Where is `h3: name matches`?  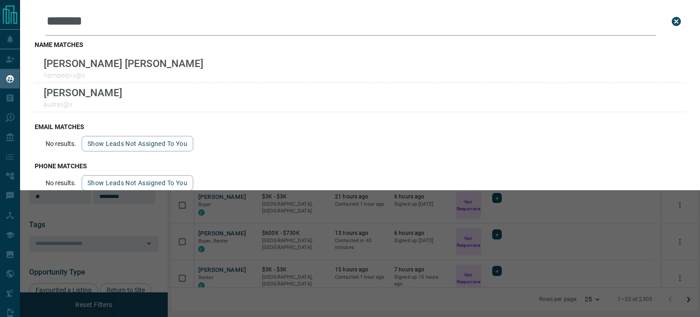 h3: name matches is located at coordinates (360, 45).